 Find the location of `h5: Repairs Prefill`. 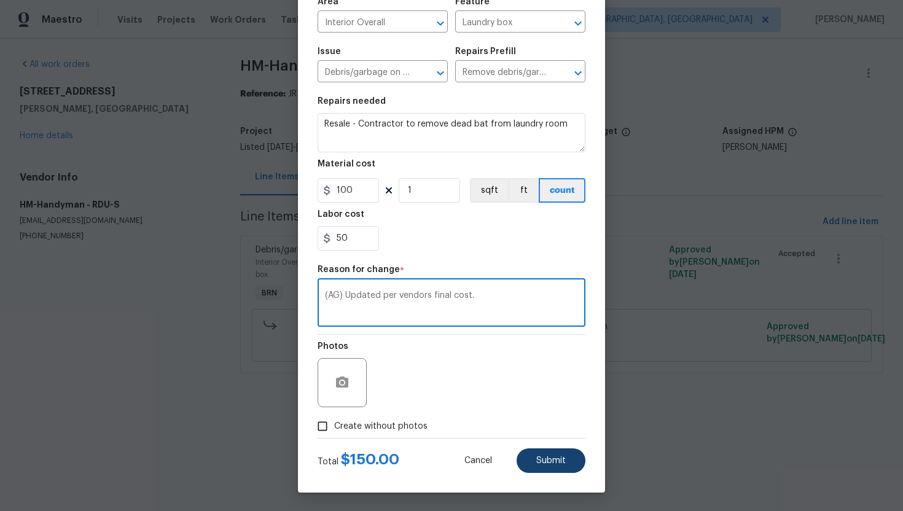

h5: Repairs Prefill is located at coordinates (485, 52).